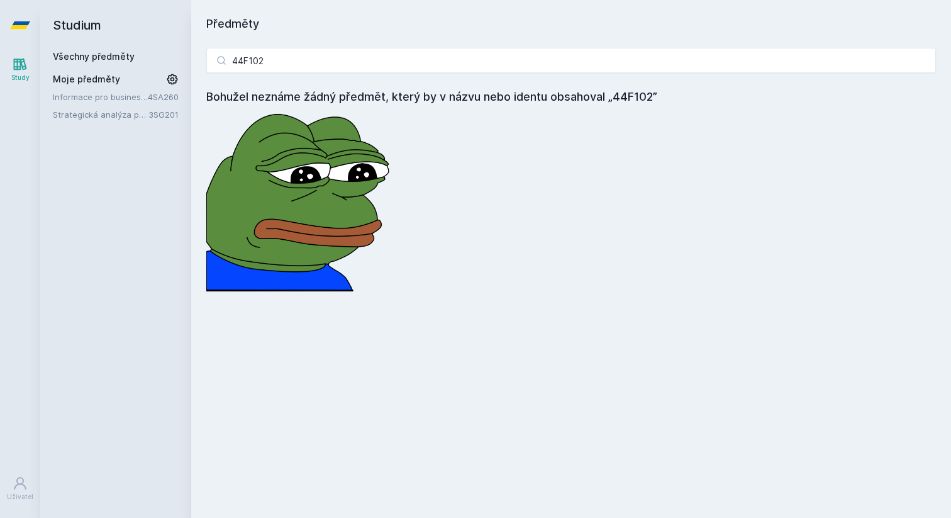 The image size is (951, 518). What do you see at coordinates (101, 114) in the screenshot?
I see `a: Strategická analýza pro informatiky a statistiky` at bounding box center [101, 114].